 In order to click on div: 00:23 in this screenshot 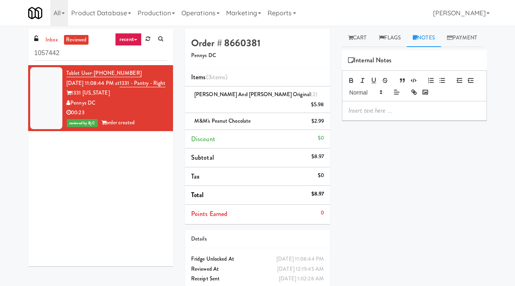, I will do `click(117, 113)`.